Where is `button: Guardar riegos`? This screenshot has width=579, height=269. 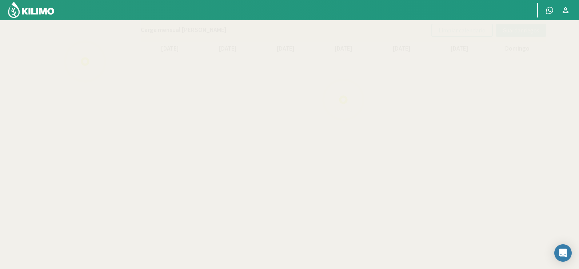 button: Guardar riegos is located at coordinates (521, 30).